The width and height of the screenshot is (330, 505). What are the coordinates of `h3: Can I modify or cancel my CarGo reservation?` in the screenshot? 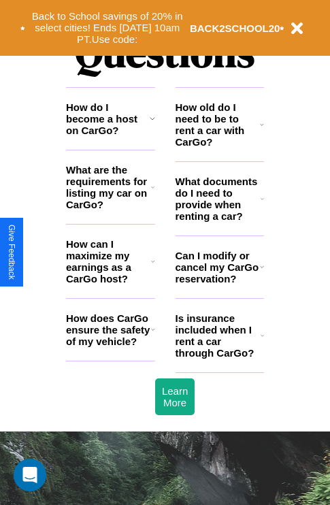 It's located at (218, 267).